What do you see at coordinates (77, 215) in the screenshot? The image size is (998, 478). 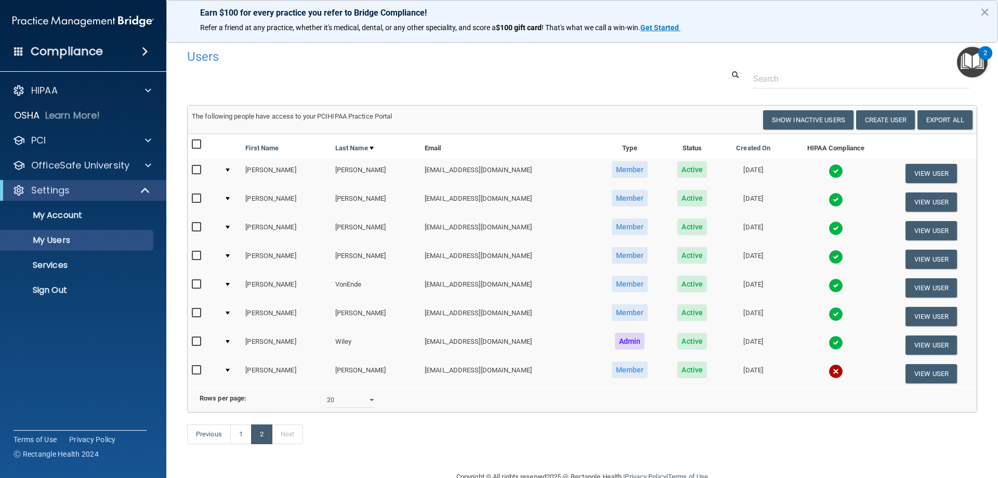 I see `p: My Account` at bounding box center [77, 215].